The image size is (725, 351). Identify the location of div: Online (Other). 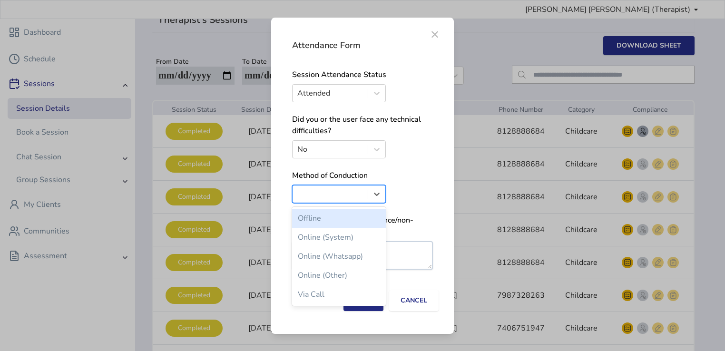
(339, 275).